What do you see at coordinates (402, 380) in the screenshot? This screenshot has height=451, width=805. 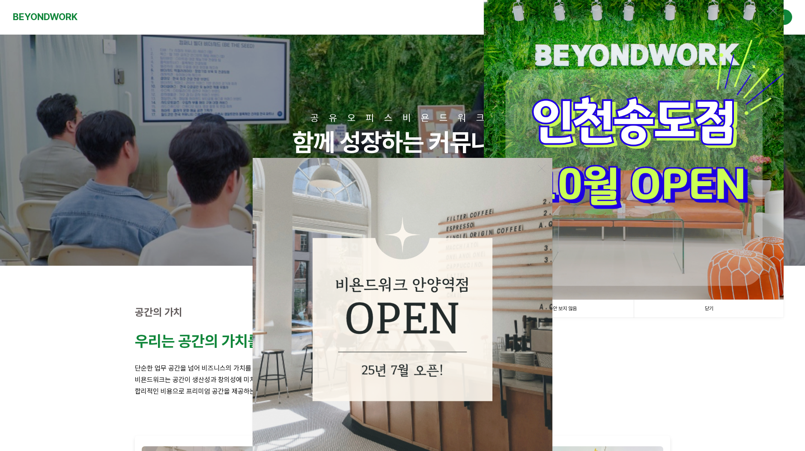 I see `p: 비욘드워크는 공간이 생산성과 창의성에 미치는 영향을 잘 알고 있습니다.` at bounding box center [402, 380].